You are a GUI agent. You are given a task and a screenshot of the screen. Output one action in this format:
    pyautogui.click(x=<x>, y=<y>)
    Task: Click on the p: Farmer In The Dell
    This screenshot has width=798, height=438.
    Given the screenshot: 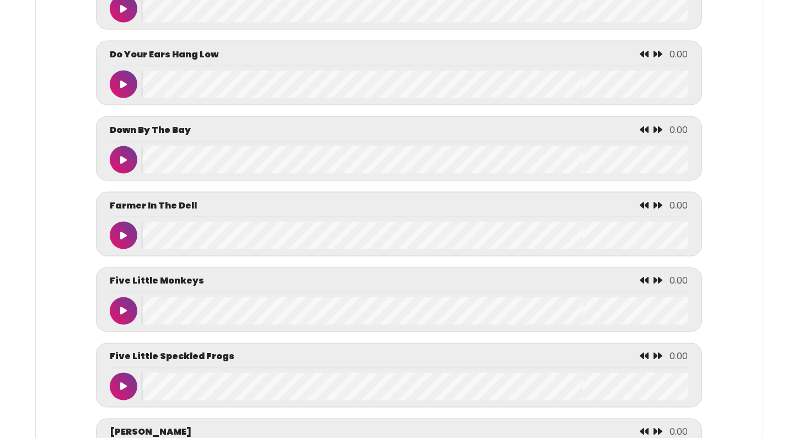 What is the action you would take?
    pyautogui.click(x=153, y=206)
    